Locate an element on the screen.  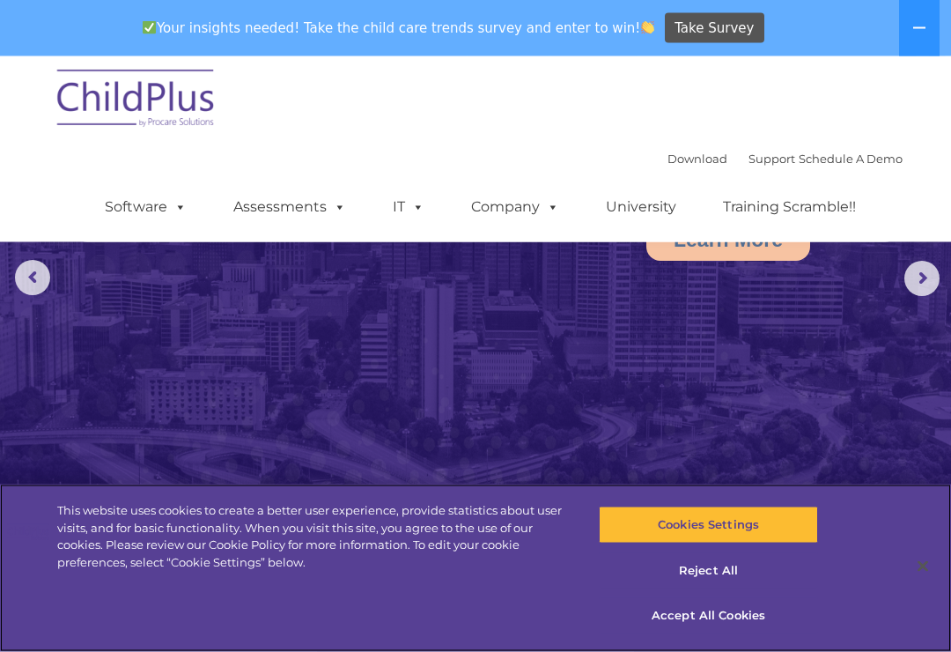
a: Assessments is located at coordinates (290, 207).